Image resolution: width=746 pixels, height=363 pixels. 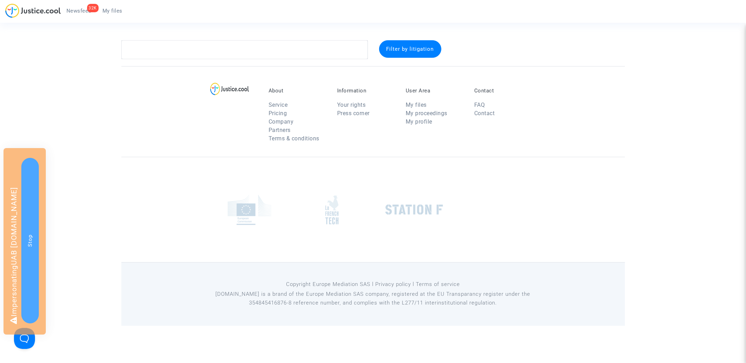 What do you see at coordinates (366, 91) in the screenshot?
I see `p: Information` at bounding box center [366, 91].